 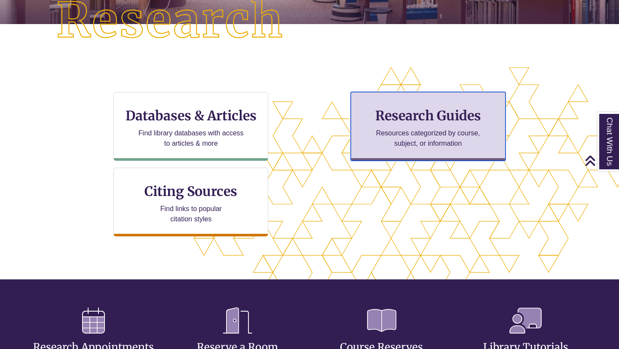 What do you see at coordinates (191, 116) in the screenshot?
I see `h3: Databases & Articles` at bounding box center [191, 116].